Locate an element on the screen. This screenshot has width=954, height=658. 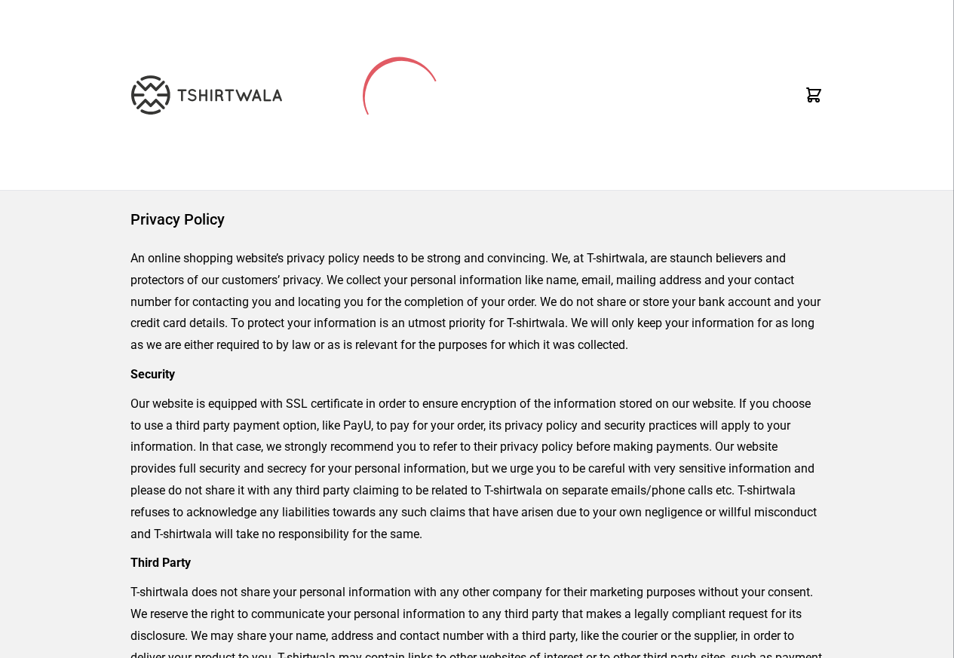
p: Our website is equipped with SSL certificate in order to ensure encryption of the information sto... is located at coordinates (477, 470).